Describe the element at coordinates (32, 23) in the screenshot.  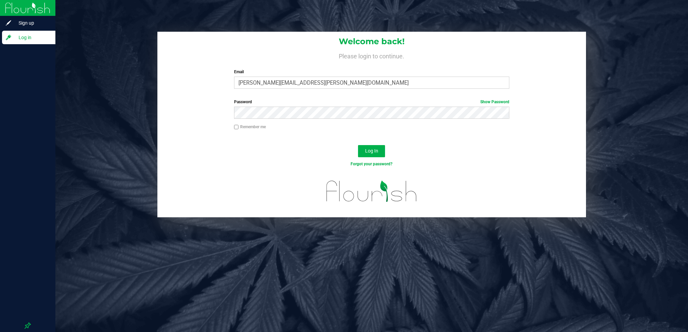
I see `span: Sign up` at that location.